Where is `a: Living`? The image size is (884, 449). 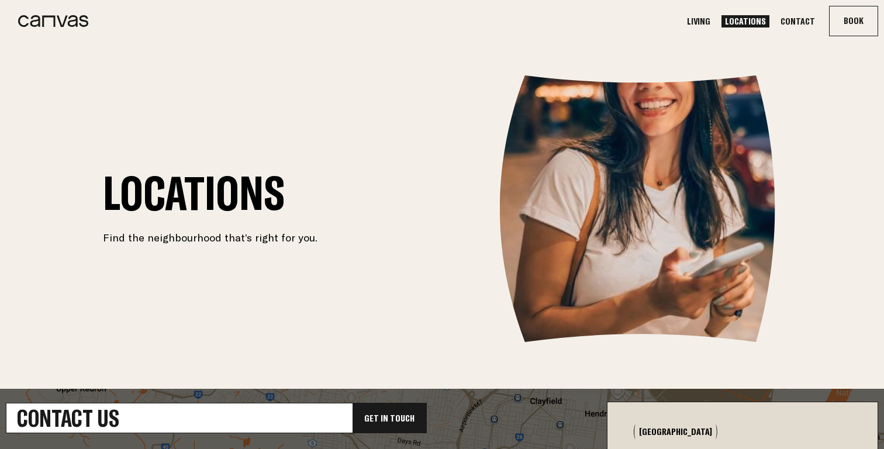
a: Living is located at coordinates (699, 21).